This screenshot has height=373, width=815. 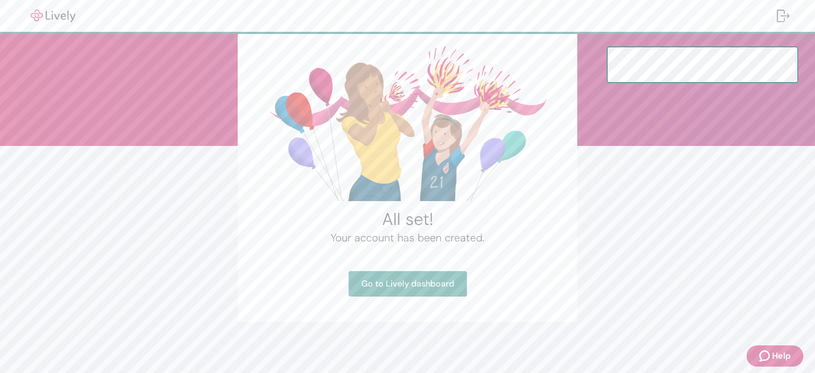 What do you see at coordinates (408, 219) in the screenshot?
I see `h2: All set!` at bounding box center [408, 219].